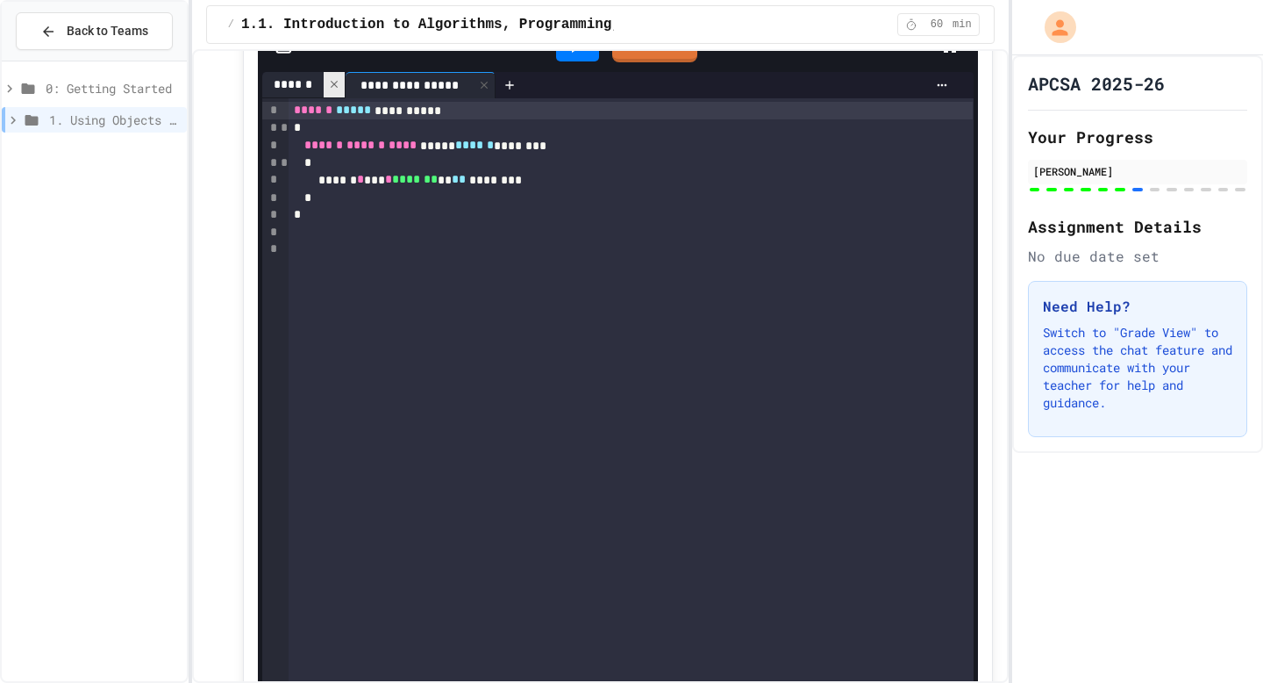  Describe the element at coordinates (114, 119) in the screenshot. I see `span: 1. Using Objects and Methods` at that location.